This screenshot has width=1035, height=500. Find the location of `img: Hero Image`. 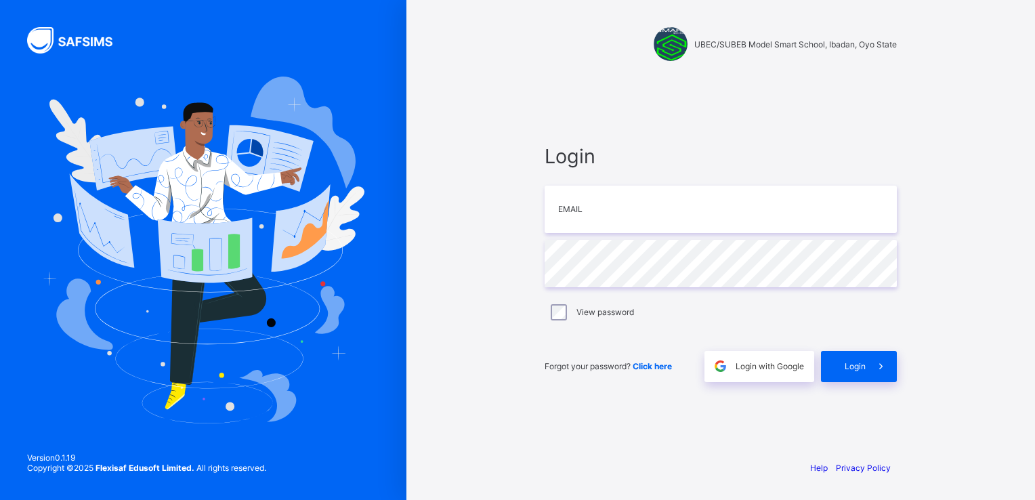

img: Hero Image is located at coordinates (203, 250).